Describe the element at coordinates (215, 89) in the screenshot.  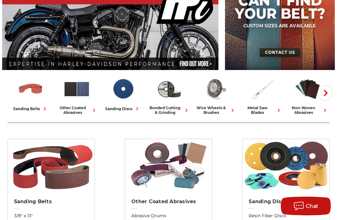
I see `img: Wire Wheels & Brushes` at that location.